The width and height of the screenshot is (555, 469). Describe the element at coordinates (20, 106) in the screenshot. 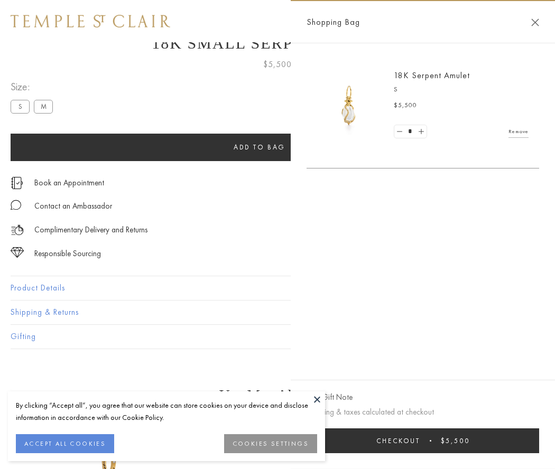

I see `label: S` at that location.